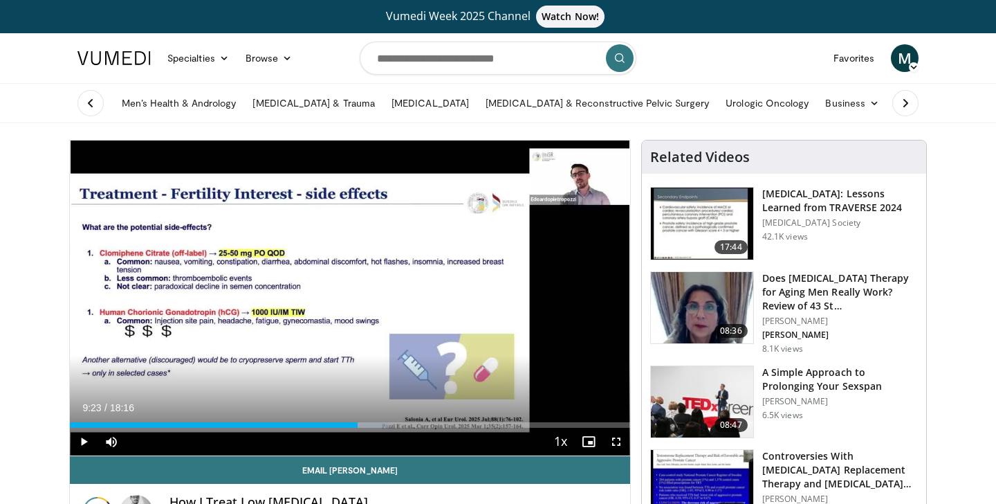 The width and height of the screenshot is (996, 504). I want to click on p: 8.1K views, so click(782, 349).